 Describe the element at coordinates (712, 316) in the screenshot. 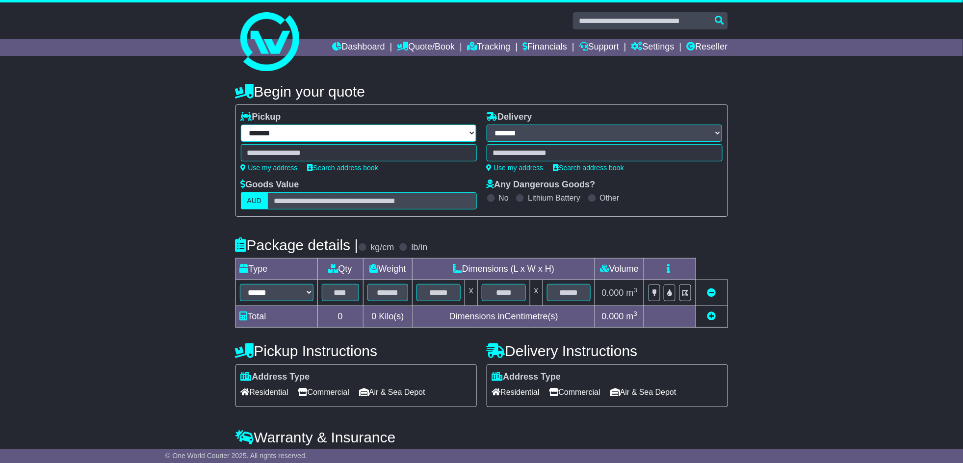

I see `a: Add new item` at that location.